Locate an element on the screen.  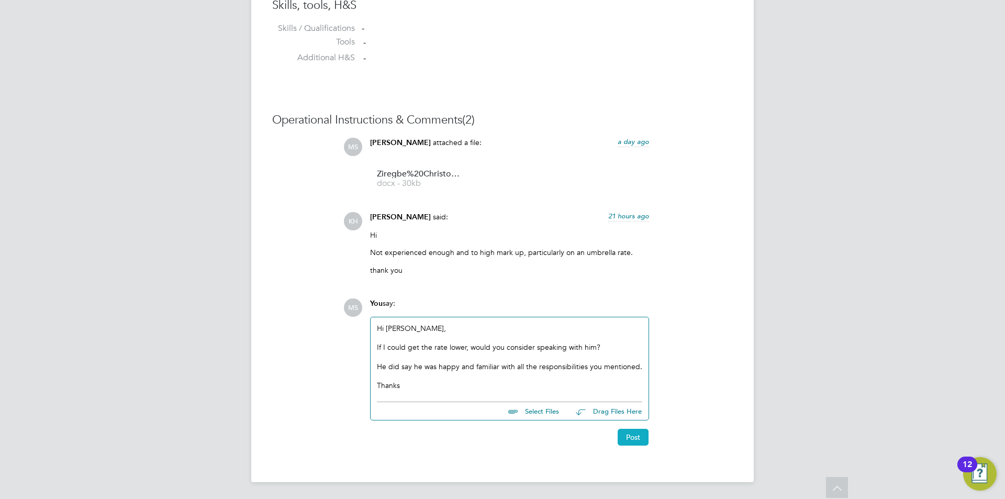
label: Additional H&S is located at coordinates (313, 58).